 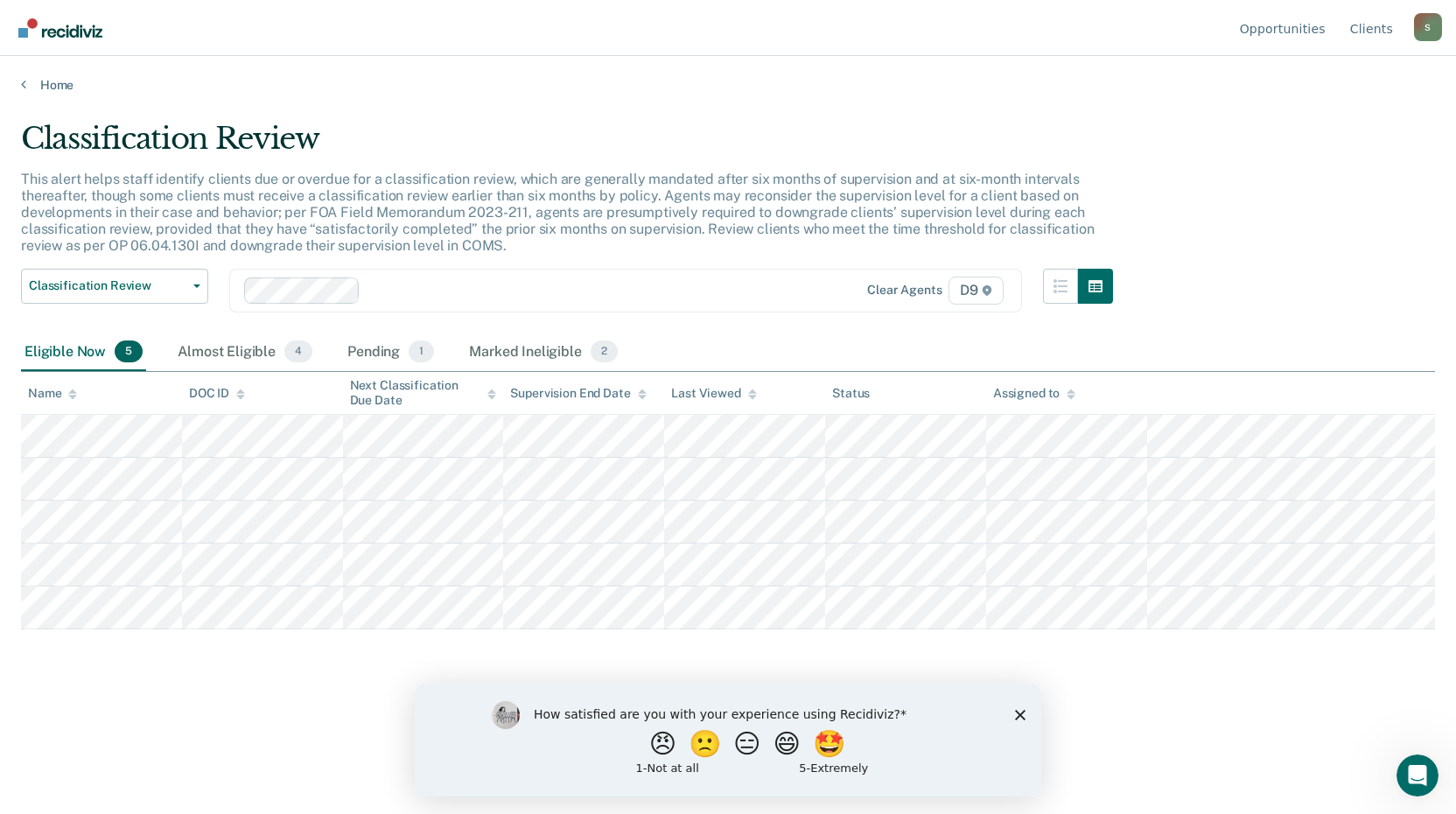 What do you see at coordinates (1034, 393) in the screenshot?
I see `div: Assigned to` at bounding box center [1034, 393].